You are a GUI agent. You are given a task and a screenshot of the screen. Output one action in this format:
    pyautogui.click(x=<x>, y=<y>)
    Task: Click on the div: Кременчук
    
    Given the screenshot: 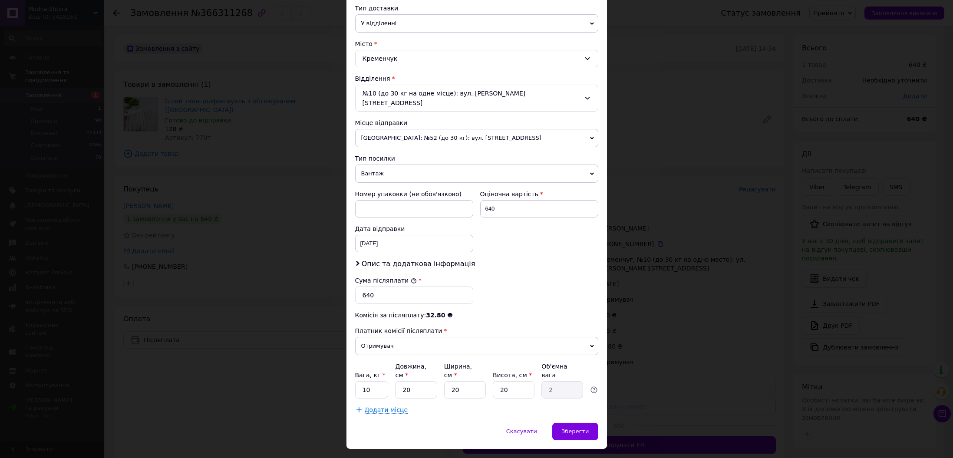 What is the action you would take?
    pyautogui.click(x=477, y=59)
    